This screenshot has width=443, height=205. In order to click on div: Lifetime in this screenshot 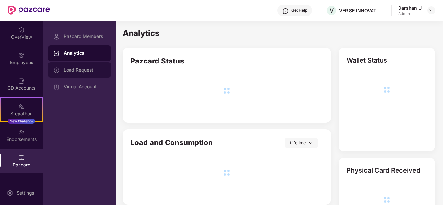, I will do `click(301, 143)`.